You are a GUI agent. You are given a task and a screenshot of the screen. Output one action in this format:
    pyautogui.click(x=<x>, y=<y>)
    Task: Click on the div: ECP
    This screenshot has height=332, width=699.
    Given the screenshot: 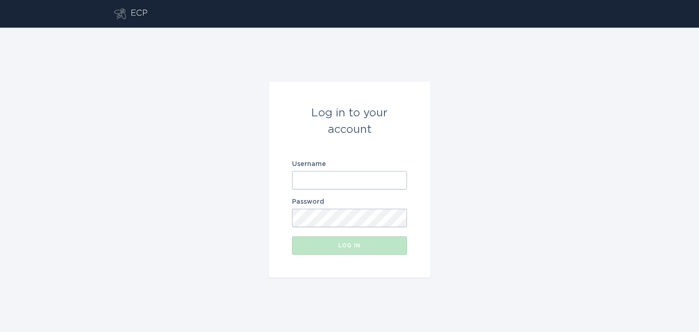 What is the action you would take?
    pyautogui.click(x=139, y=14)
    